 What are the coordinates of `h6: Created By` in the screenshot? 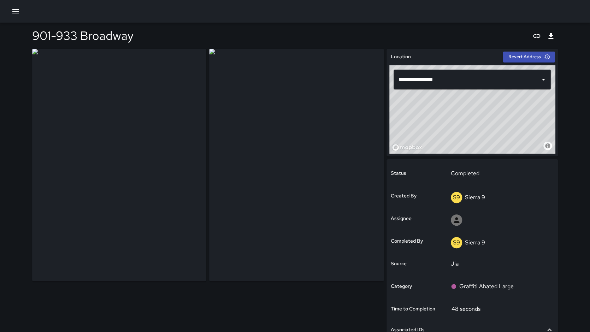 It's located at (403, 196).